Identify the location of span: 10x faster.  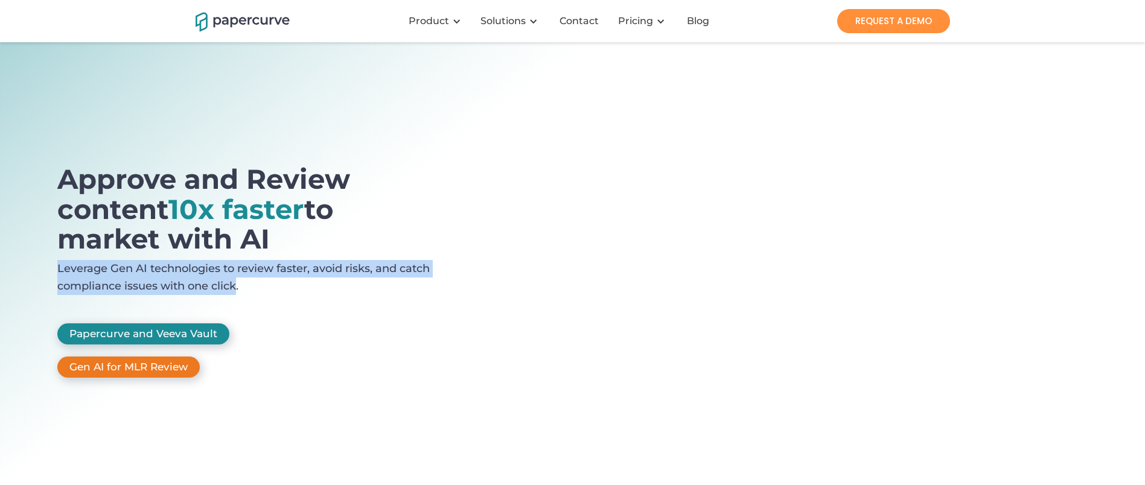
(236, 209).